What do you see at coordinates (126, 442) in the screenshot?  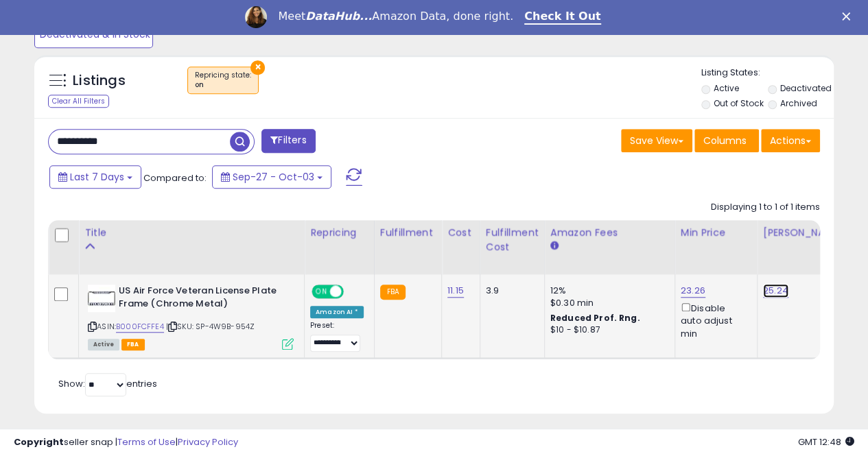 I see `div: seller snap | |` at bounding box center [126, 442].